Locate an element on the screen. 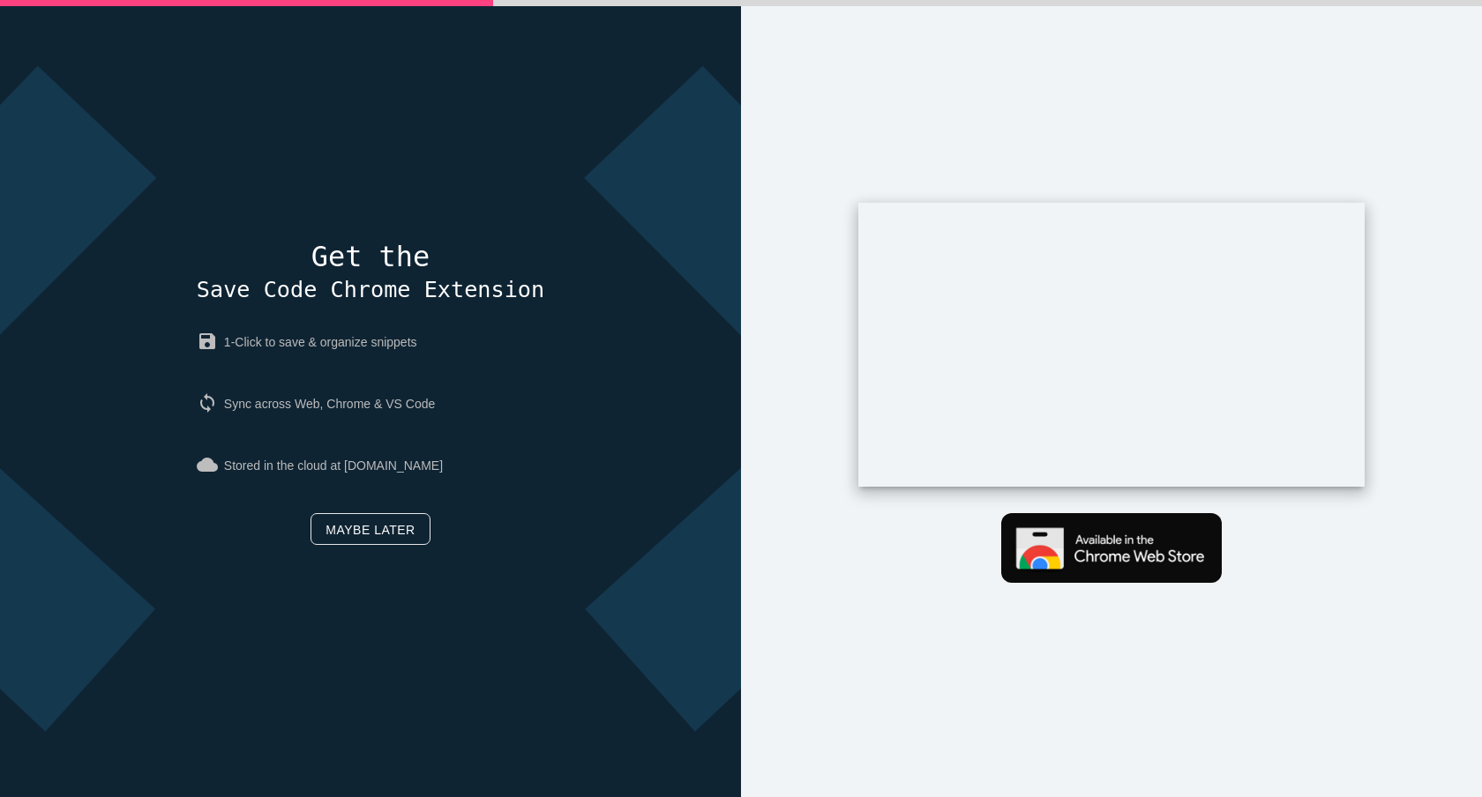 The image size is (1482, 797). h4: Get the is located at coordinates (370, 273).